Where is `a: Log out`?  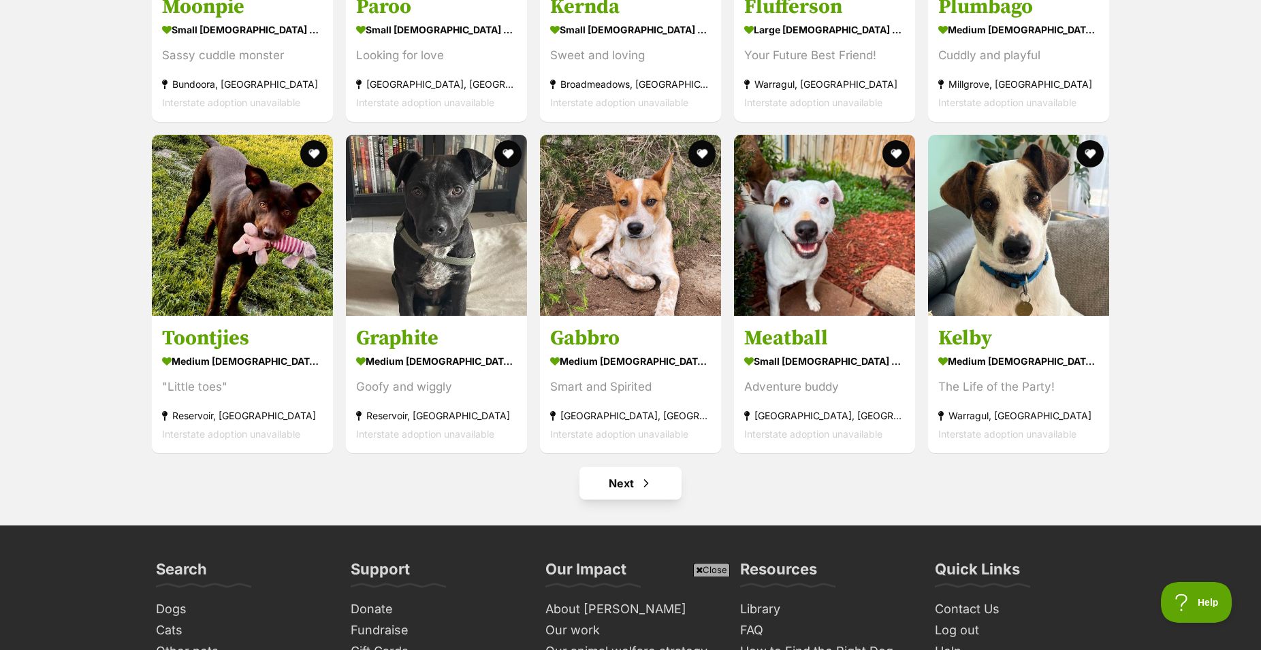 a: Log out is located at coordinates (1020, 630).